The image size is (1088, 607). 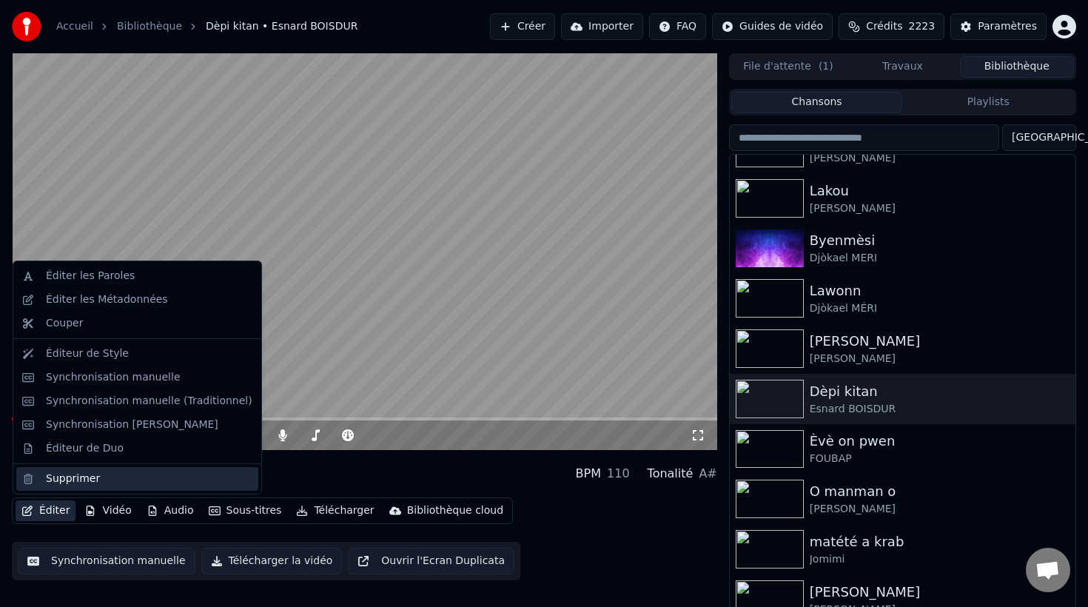 What do you see at coordinates (245, 510) in the screenshot?
I see `button: Sous-titres` at bounding box center [245, 510].